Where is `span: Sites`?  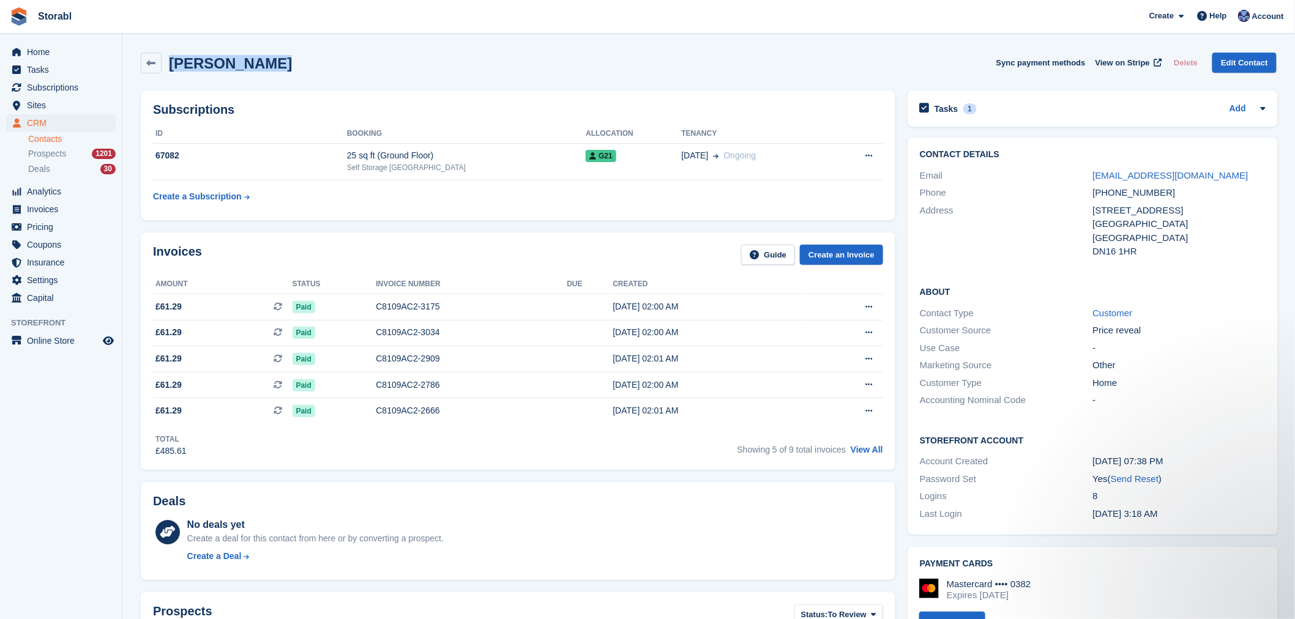 span: Sites is located at coordinates (64, 105).